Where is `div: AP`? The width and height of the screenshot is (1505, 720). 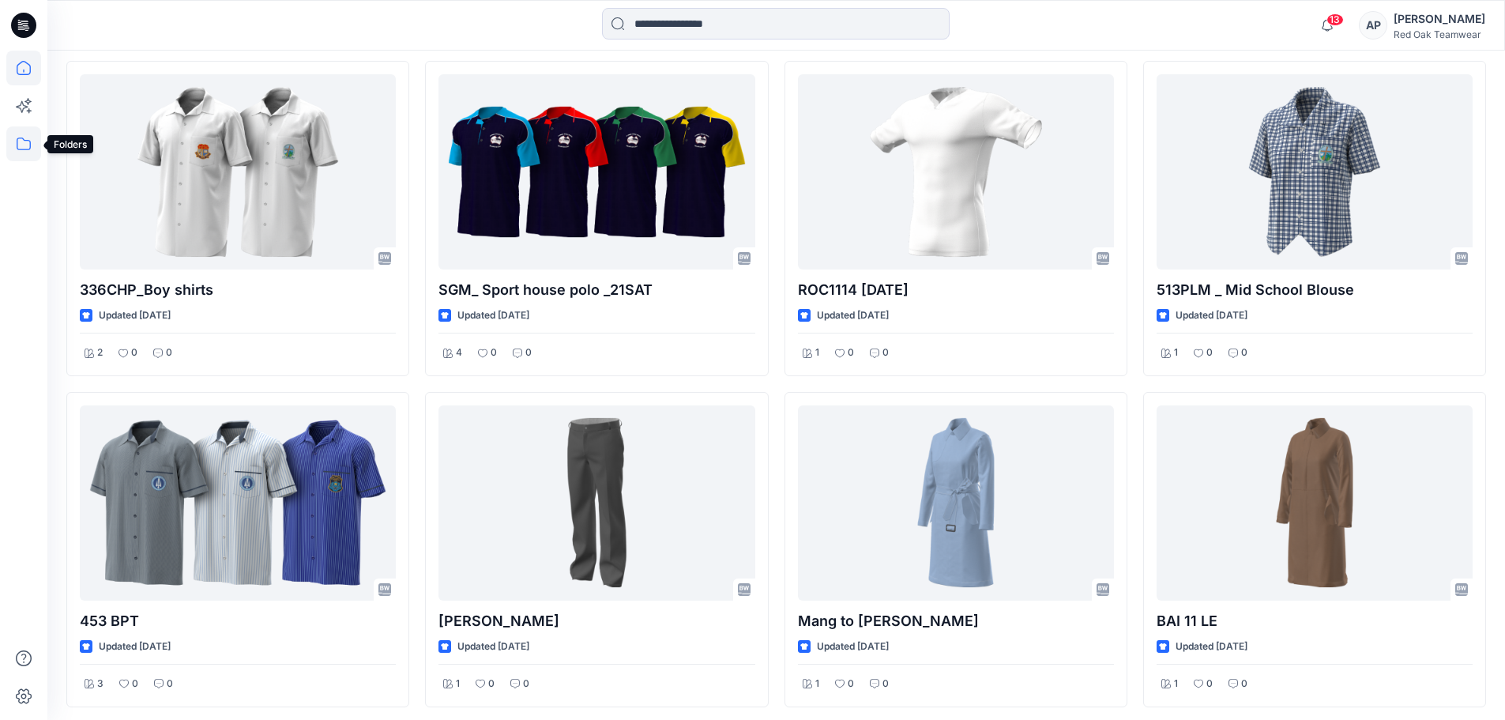 div: AP is located at coordinates (1373, 25).